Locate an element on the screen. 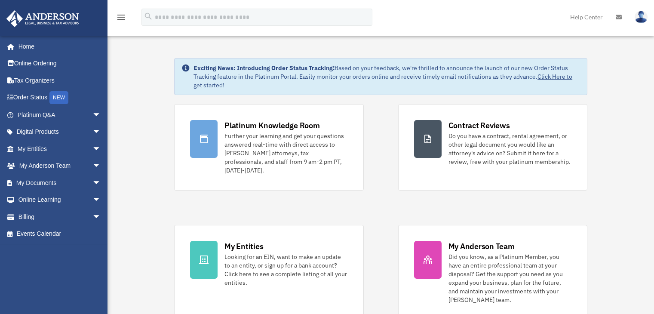 The height and width of the screenshot is (314, 654). div: Looking for an EIN, want to make an update to an entity, or sign up for a bank account? Click her... is located at coordinates (286, 270).